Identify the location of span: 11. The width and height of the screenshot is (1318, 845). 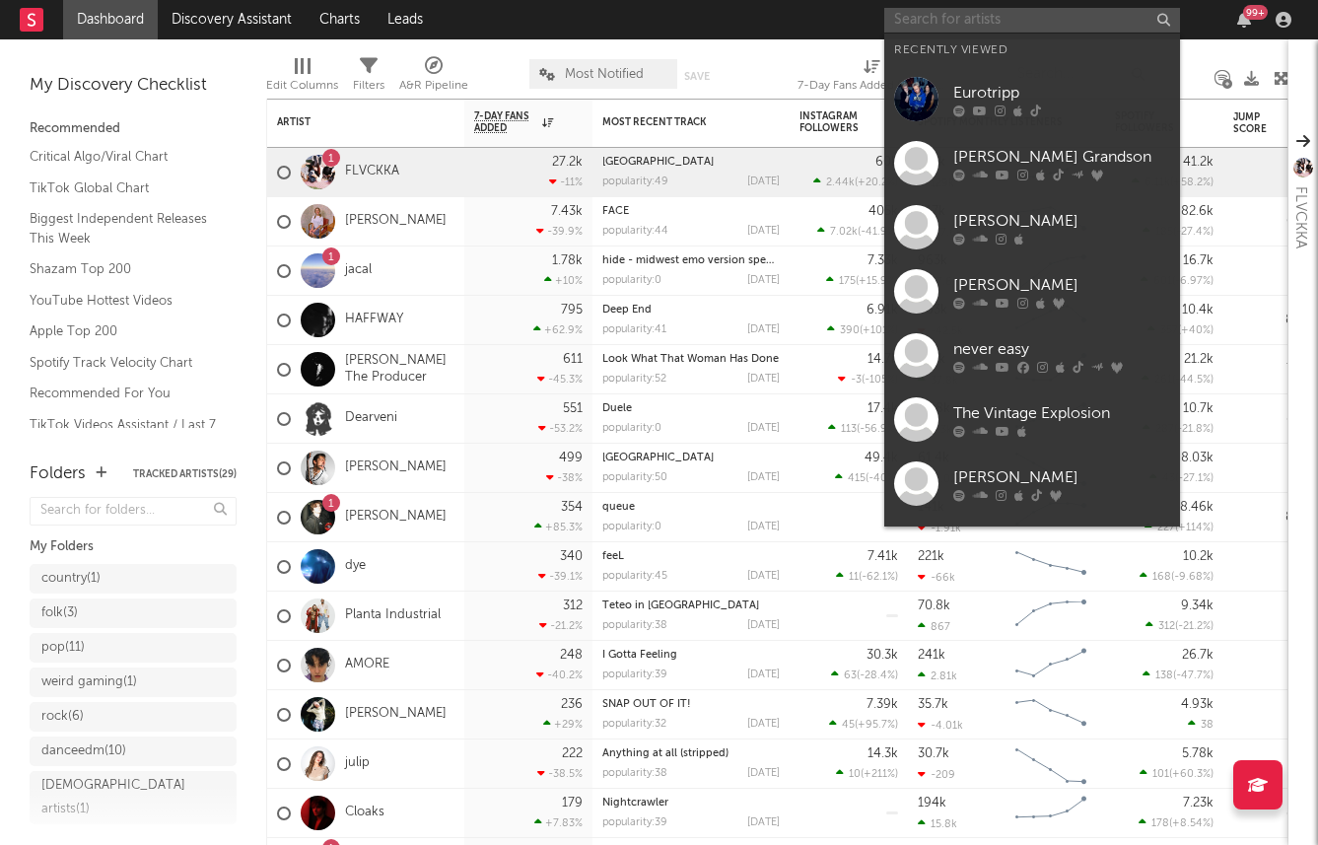
(854, 577).